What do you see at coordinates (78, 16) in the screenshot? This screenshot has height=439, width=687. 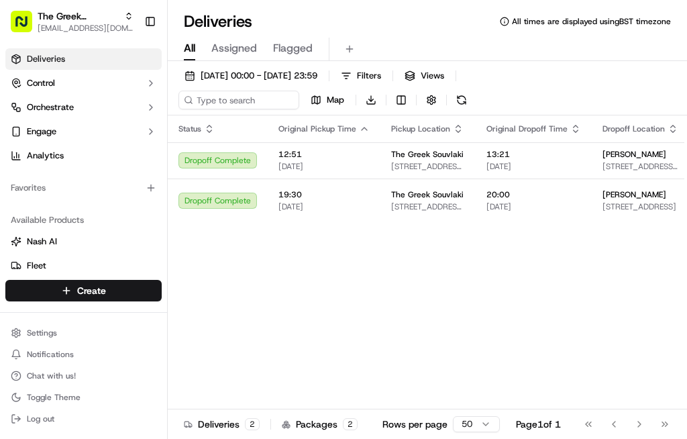 I see `button: The Greek Souvlaki` at bounding box center [78, 16].